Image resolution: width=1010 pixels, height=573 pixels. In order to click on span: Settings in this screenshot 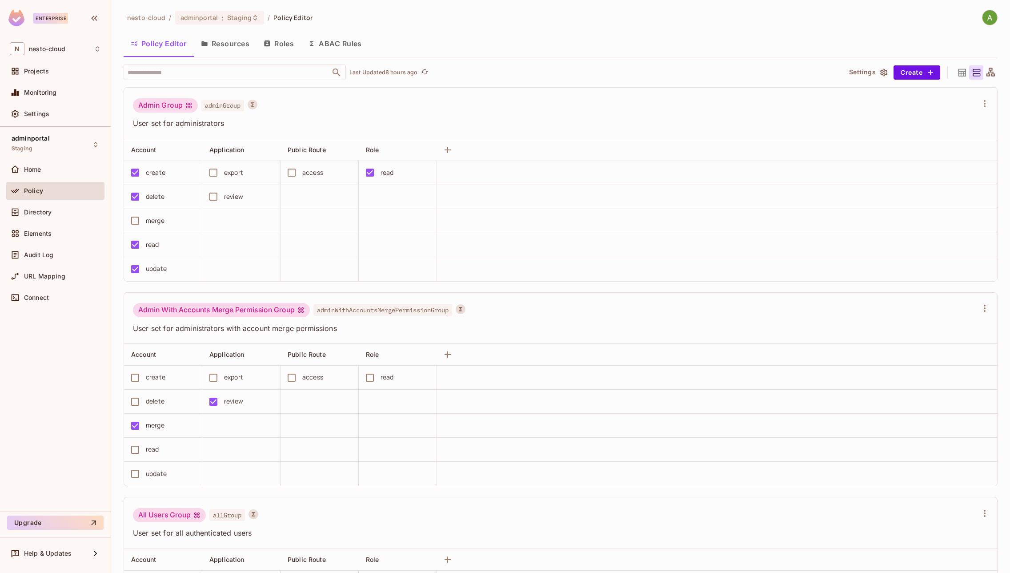, I will do `click(36, 114)`.